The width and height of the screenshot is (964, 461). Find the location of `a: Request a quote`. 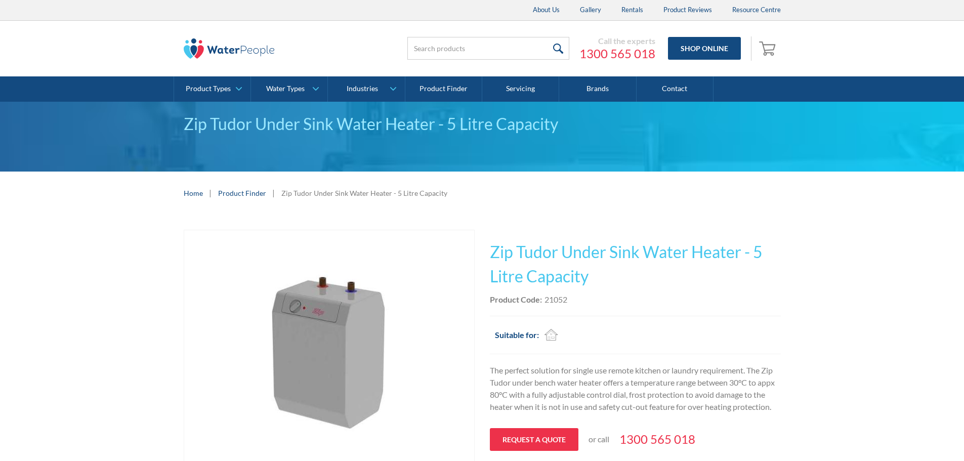

a: Request a quote is located at coordinates (534, 439).